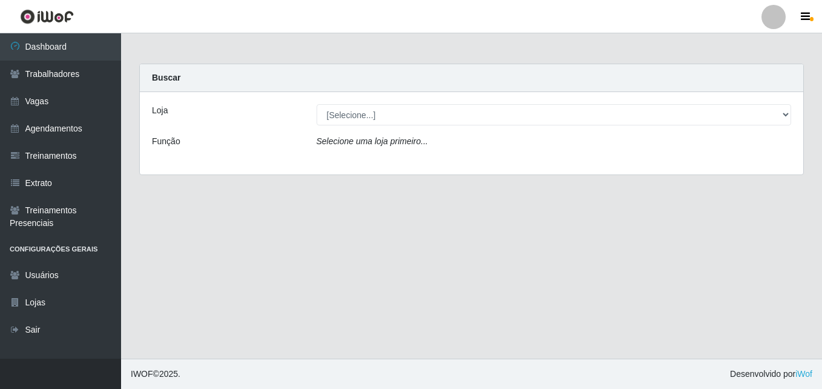 This screenshot has width=822, height=389. Describe the element at coordinates (166, 141) in the screenshot. I see `label: Função` at that location.